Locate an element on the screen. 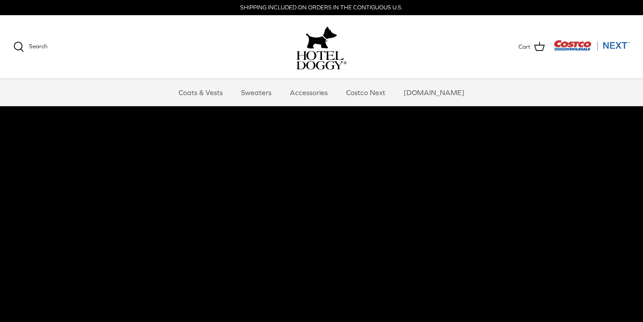  a: Search is located at coordinates (30, 47).